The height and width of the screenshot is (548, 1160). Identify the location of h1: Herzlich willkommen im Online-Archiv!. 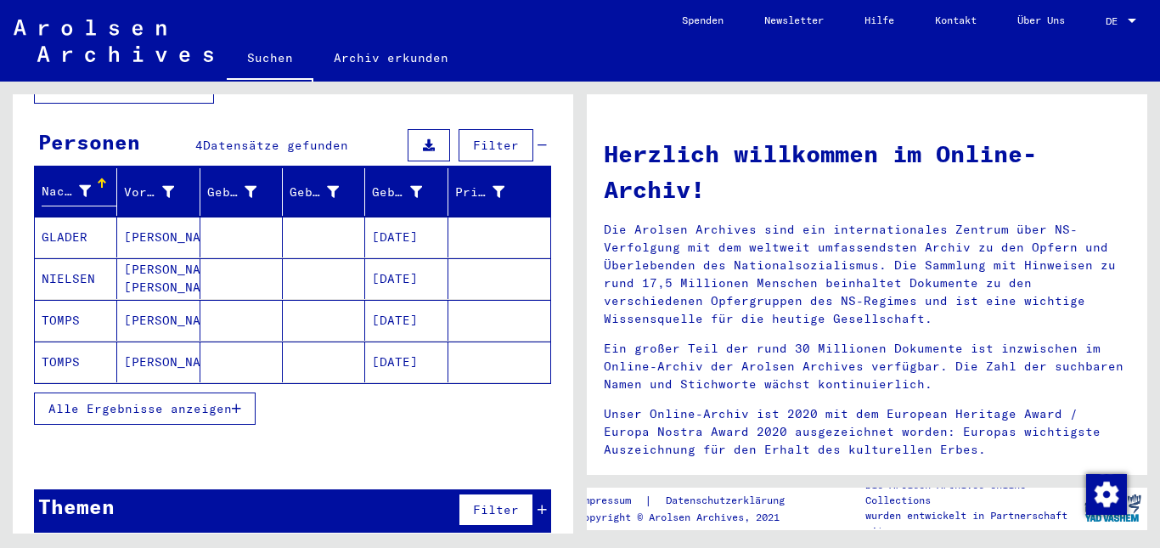
(867, 171).